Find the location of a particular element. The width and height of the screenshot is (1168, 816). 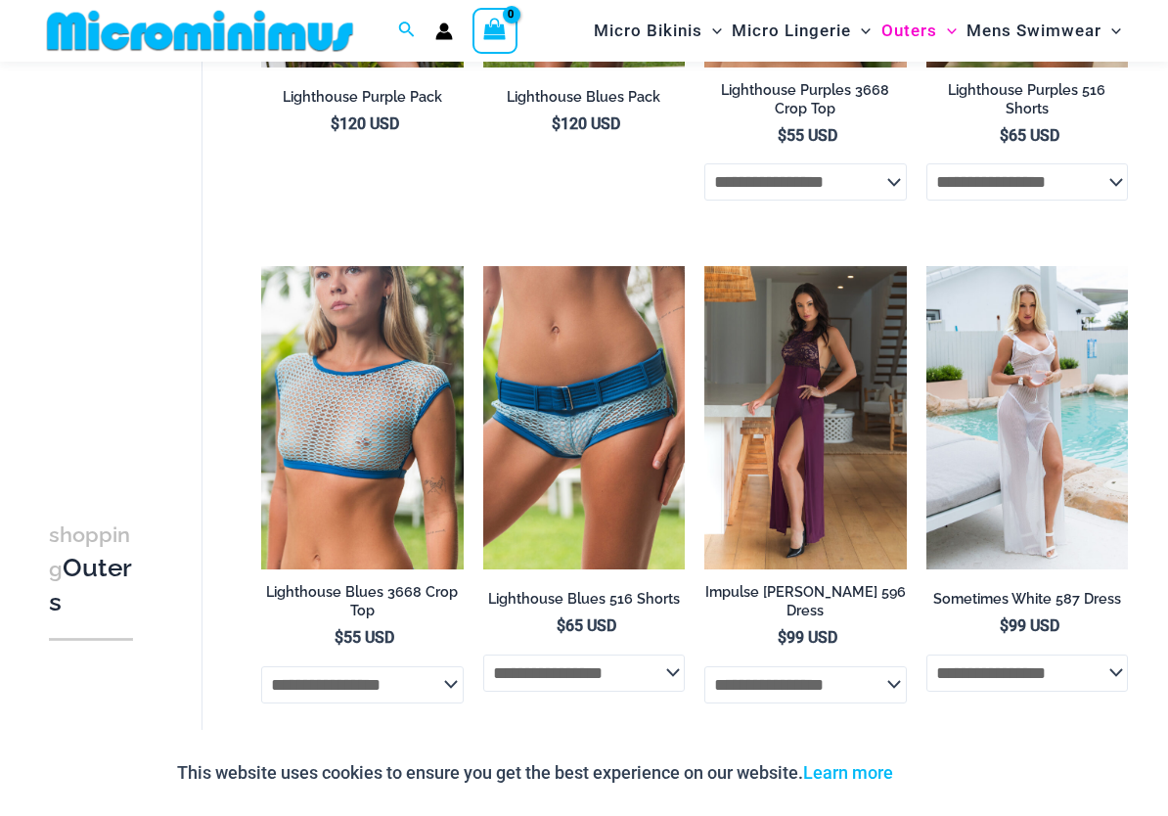

h2: Lighthouse Purples 3668 Crop Top is located at coordinates (805, 99).